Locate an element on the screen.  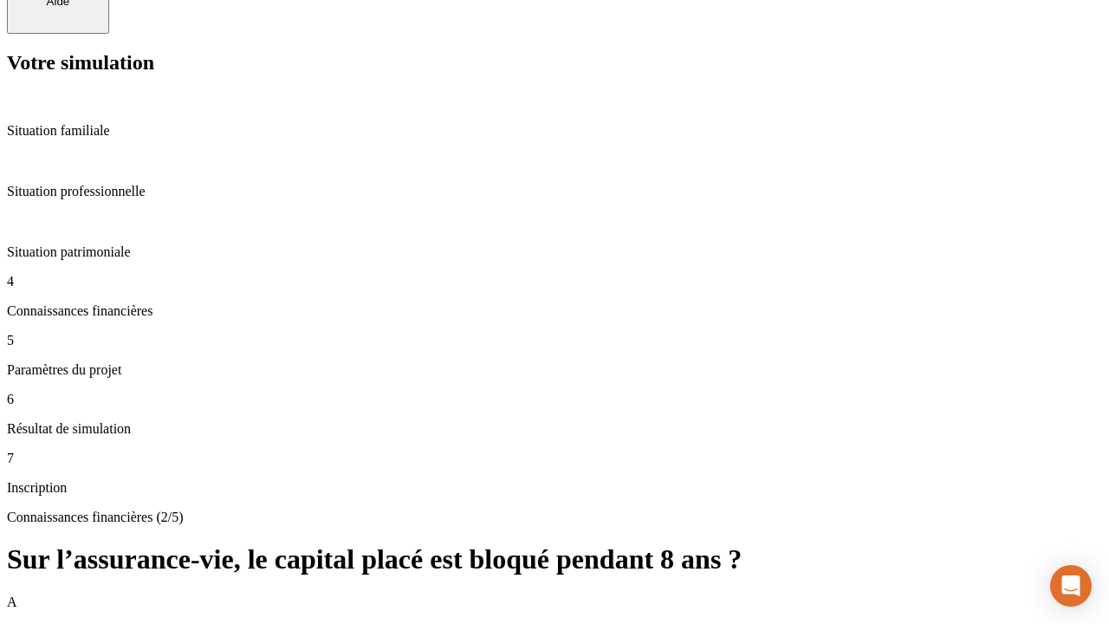
p: Inscription is located at coordinates (554, 488).